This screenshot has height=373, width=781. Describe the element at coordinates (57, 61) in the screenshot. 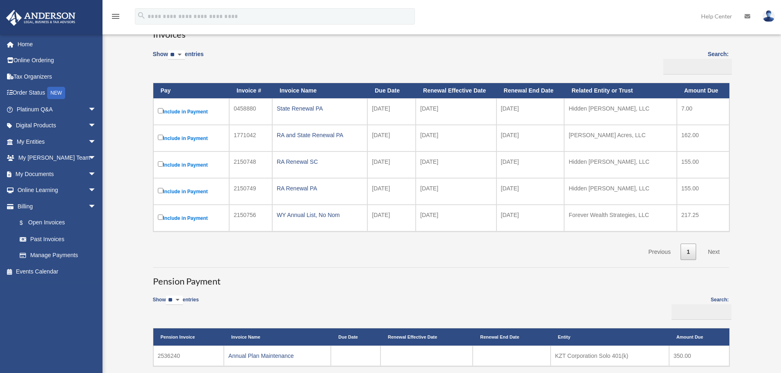

I see `a: Online Ordering` at that location.